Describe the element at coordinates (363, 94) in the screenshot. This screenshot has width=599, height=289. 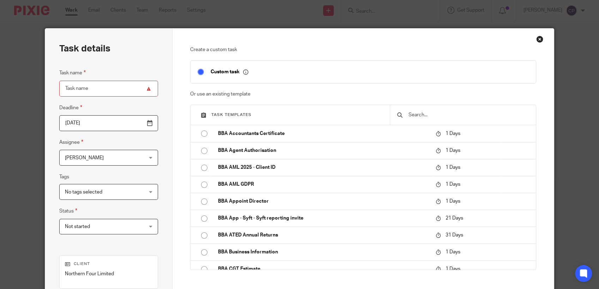
I see `p: Or use an existing template` at that location.